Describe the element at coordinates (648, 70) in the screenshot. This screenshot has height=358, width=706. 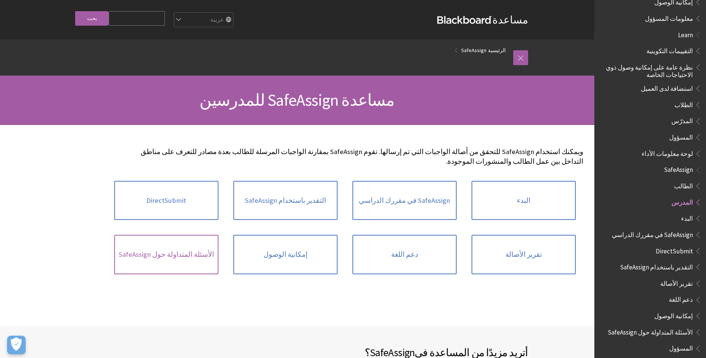
I see `span: نظرة عامة على إمكانية وصول ذوي الاحتياجات الخاصة` at that location.